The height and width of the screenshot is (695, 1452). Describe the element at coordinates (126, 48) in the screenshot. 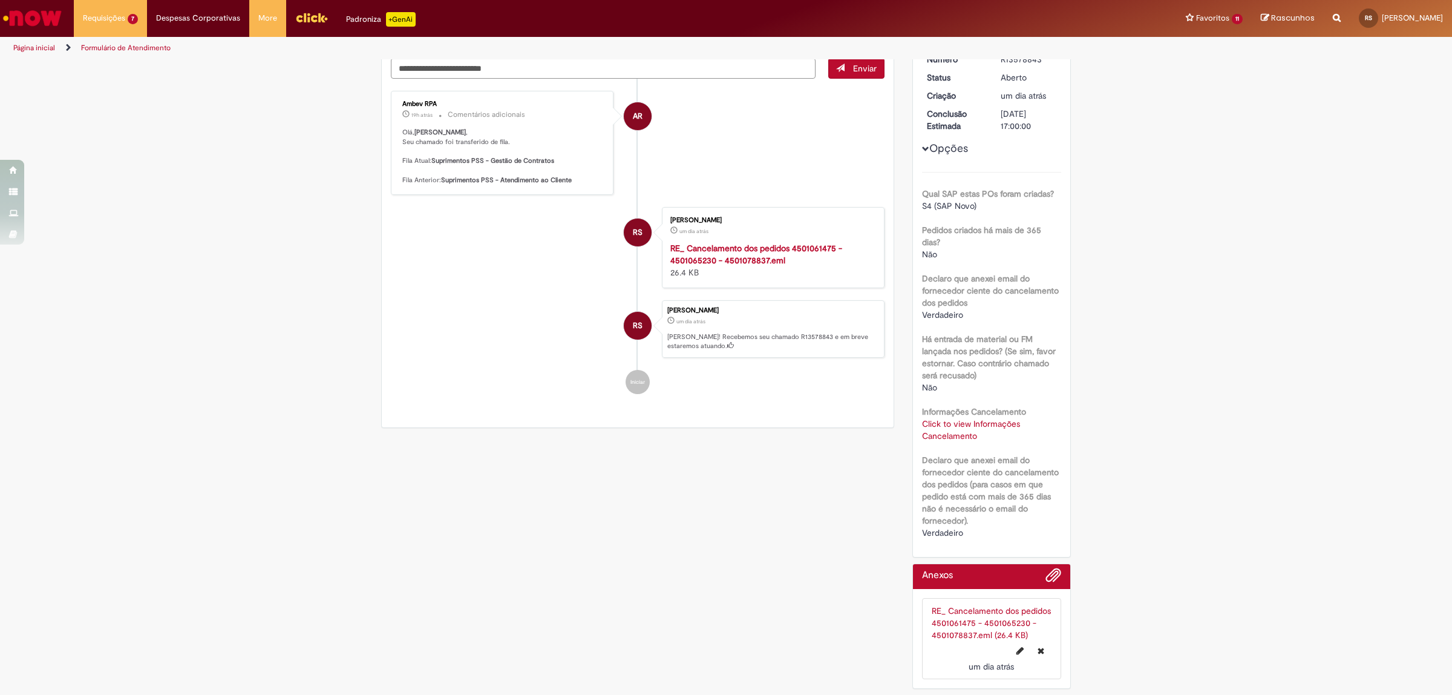

I see `a: Formulário de Atendimento` at that location.